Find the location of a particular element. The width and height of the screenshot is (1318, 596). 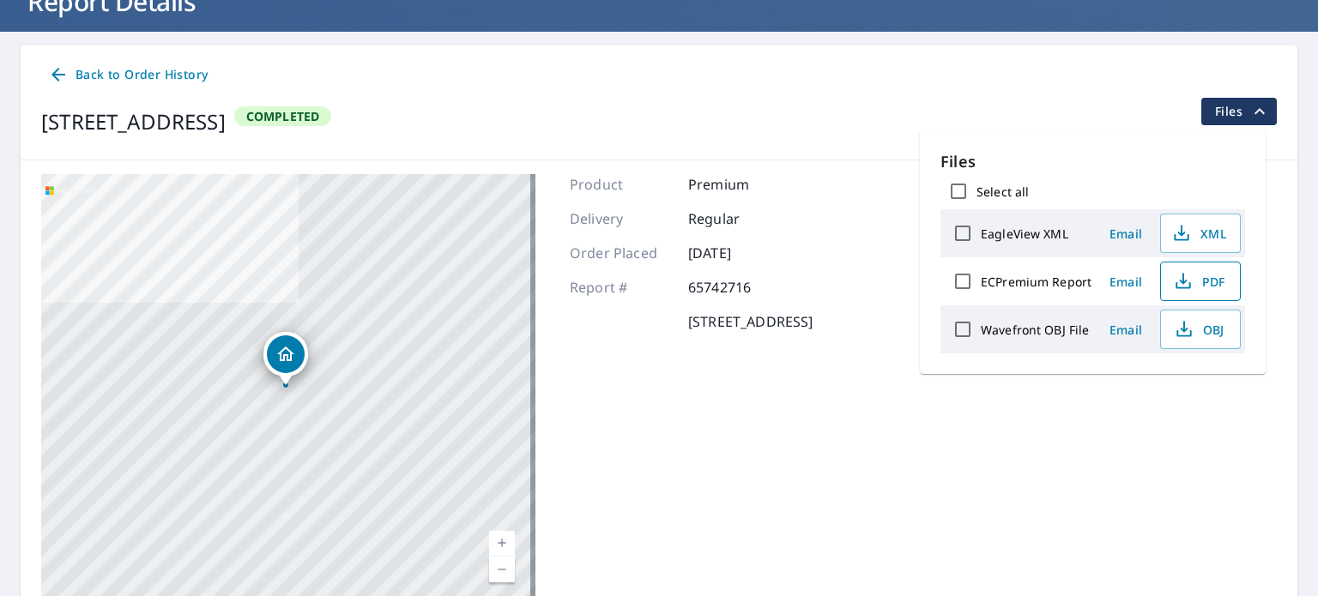

button: OBJ is located at coordinates (1200, 329).